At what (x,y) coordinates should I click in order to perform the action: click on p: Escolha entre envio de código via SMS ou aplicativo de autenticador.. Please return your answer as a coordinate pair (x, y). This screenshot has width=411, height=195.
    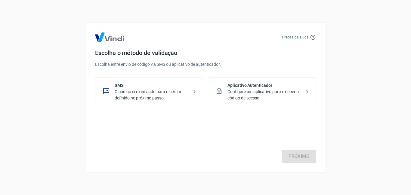
    Looking at the image, I should click on (206, 64).